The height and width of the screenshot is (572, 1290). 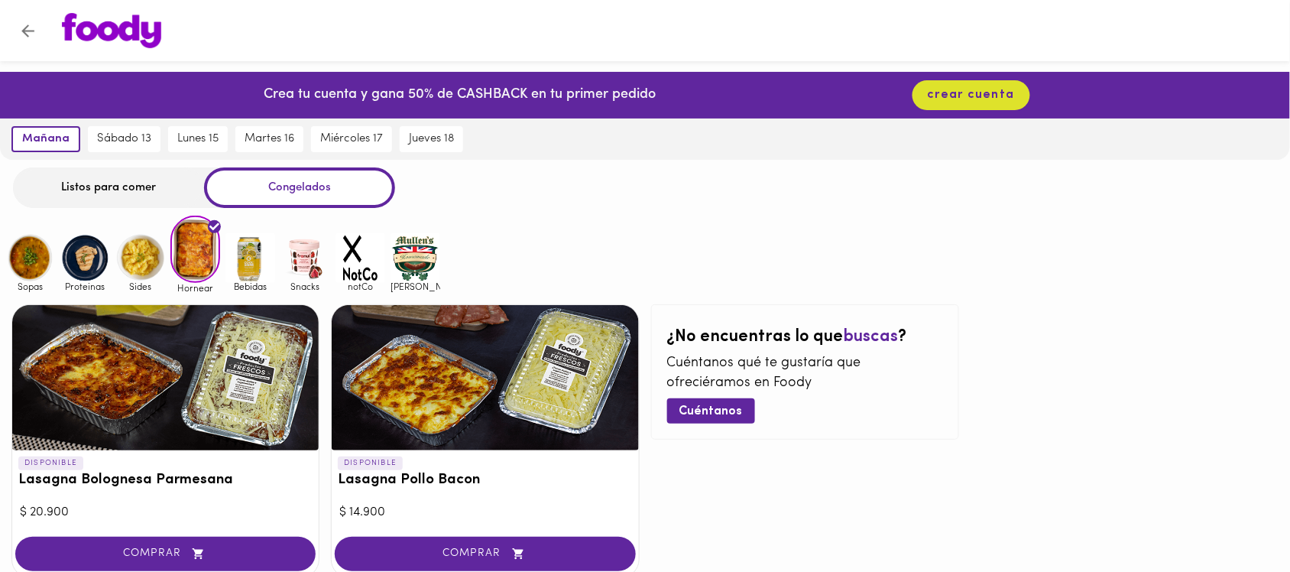 What do you see at coordinates (250, 286) in the screenshot?
I see `span: Bebidas` at bounding box center [250, 286].